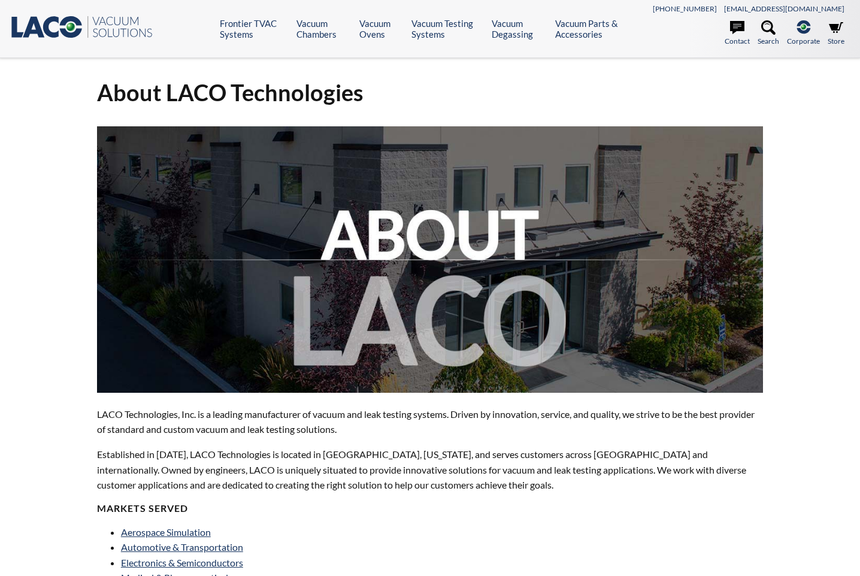  What do you see at coordinates (143, 508) in the screenshot?
I see `strong: MARKETS SERVED` at bounding box center [143, 508].